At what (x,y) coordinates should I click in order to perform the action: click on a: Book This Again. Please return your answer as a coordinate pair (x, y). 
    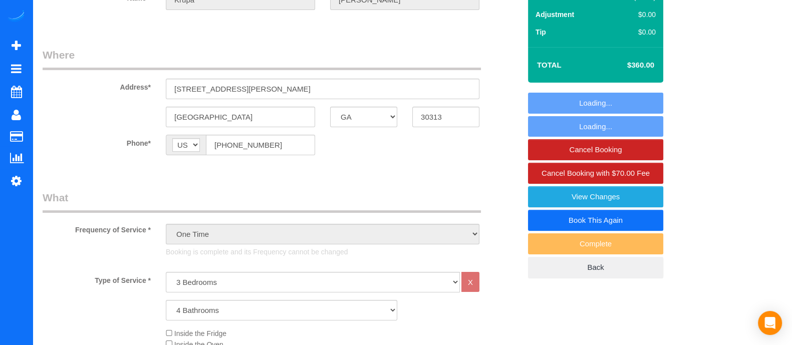
    Looking at the image, I should click on (596, 221).